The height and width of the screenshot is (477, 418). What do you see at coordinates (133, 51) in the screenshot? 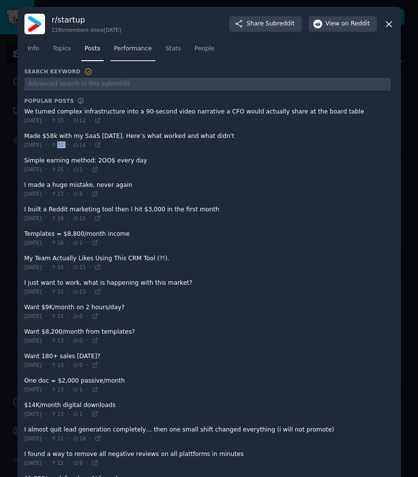
I see `a: Performance` at bounding box center [133, 51].